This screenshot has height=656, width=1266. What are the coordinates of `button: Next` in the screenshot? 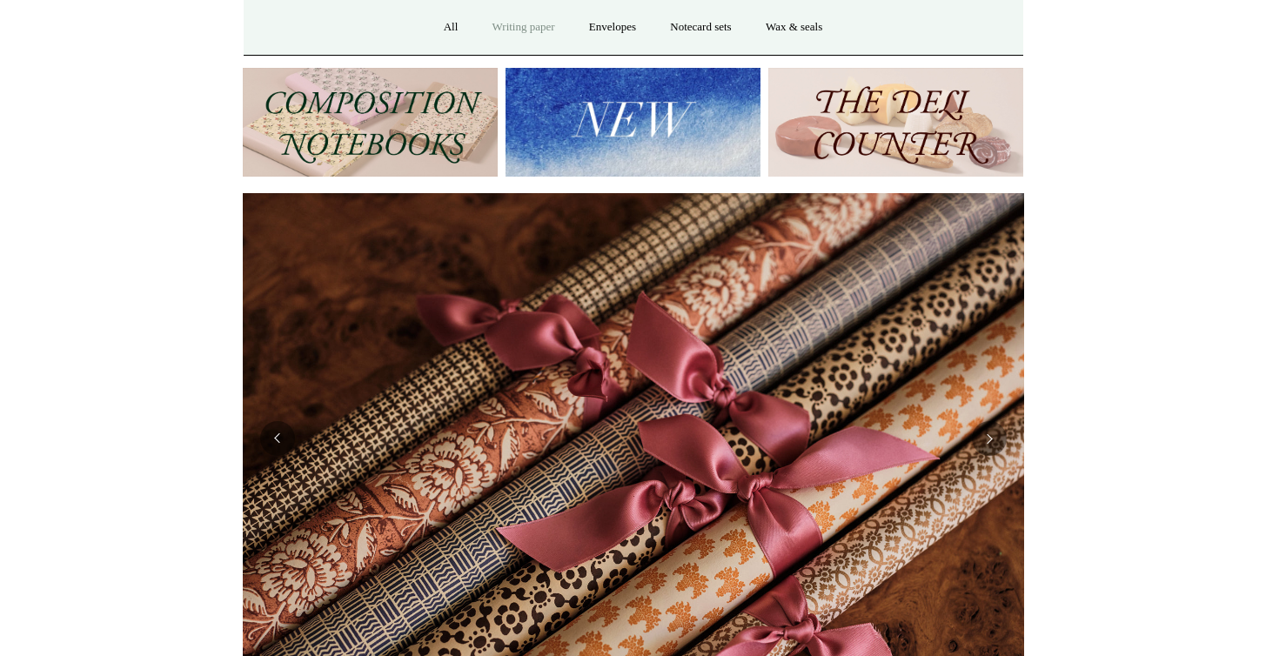 It's located at (989, 439).